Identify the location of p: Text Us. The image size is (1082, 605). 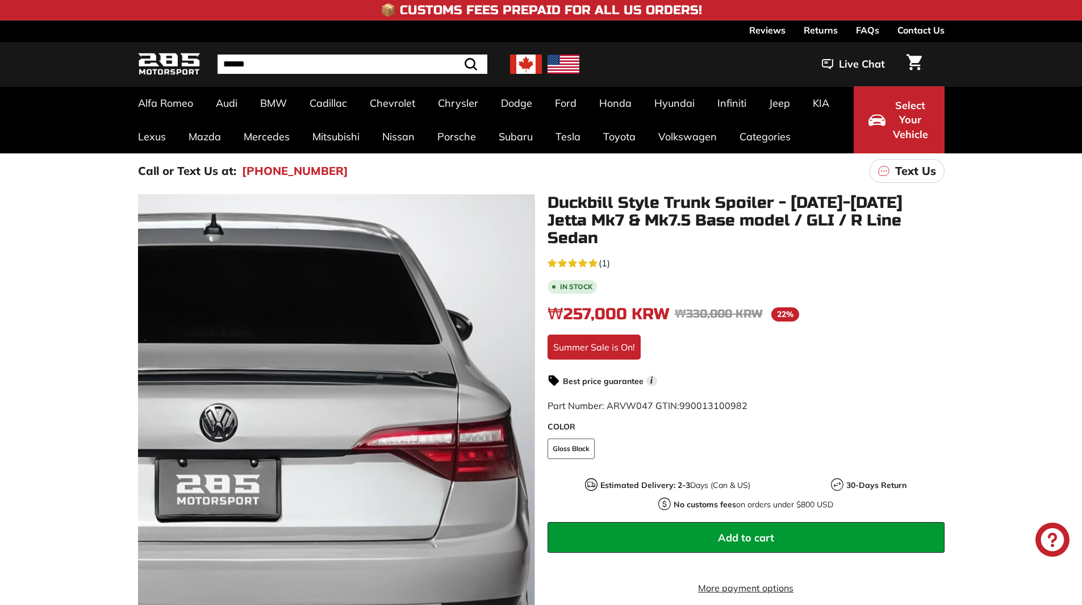
(916, 171).